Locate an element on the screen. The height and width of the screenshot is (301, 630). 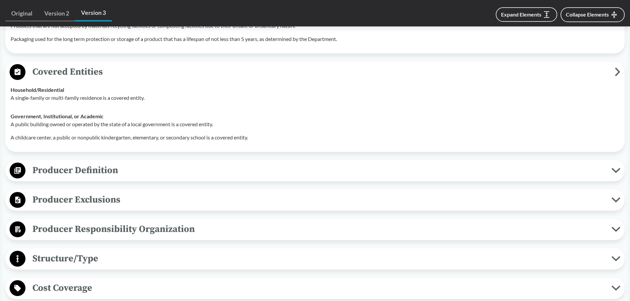
p: A childcare center, a public or nonpublic kindergarten, elementary, or secondary school is a cove... is located at coordinates (315, 138).